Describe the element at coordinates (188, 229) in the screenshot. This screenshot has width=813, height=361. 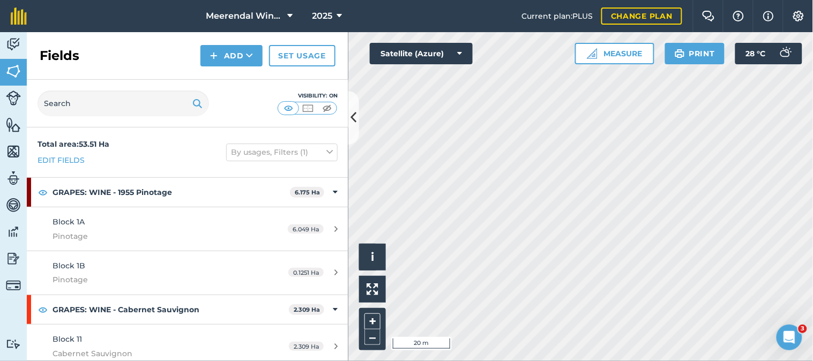
I see `a: Block 1APinotage6.049 Ha` at that location.